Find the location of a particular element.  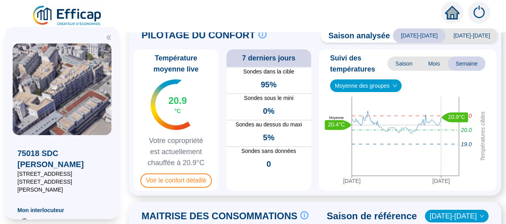

span: °C is located at coordinates (177, 111).